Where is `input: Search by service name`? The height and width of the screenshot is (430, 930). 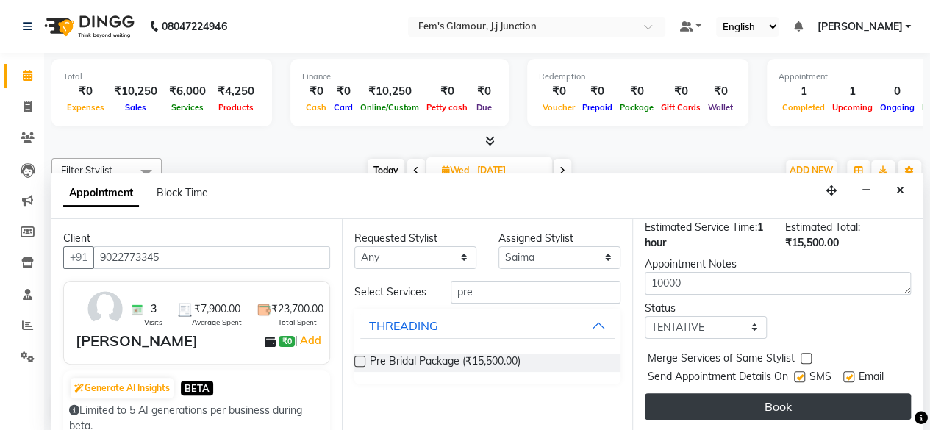
input: Search by service name is located at coordinates (535, 292).